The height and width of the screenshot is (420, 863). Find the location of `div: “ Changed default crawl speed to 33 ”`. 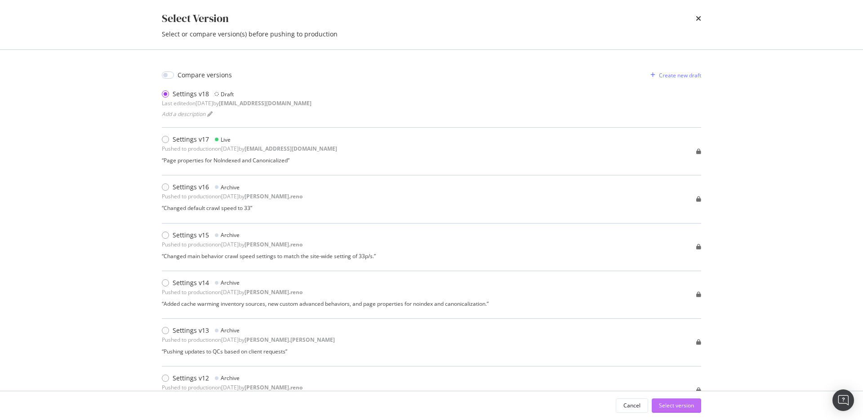

div: “ Changed default crawl speed to 33 ” is located at coordinates (232, 208).